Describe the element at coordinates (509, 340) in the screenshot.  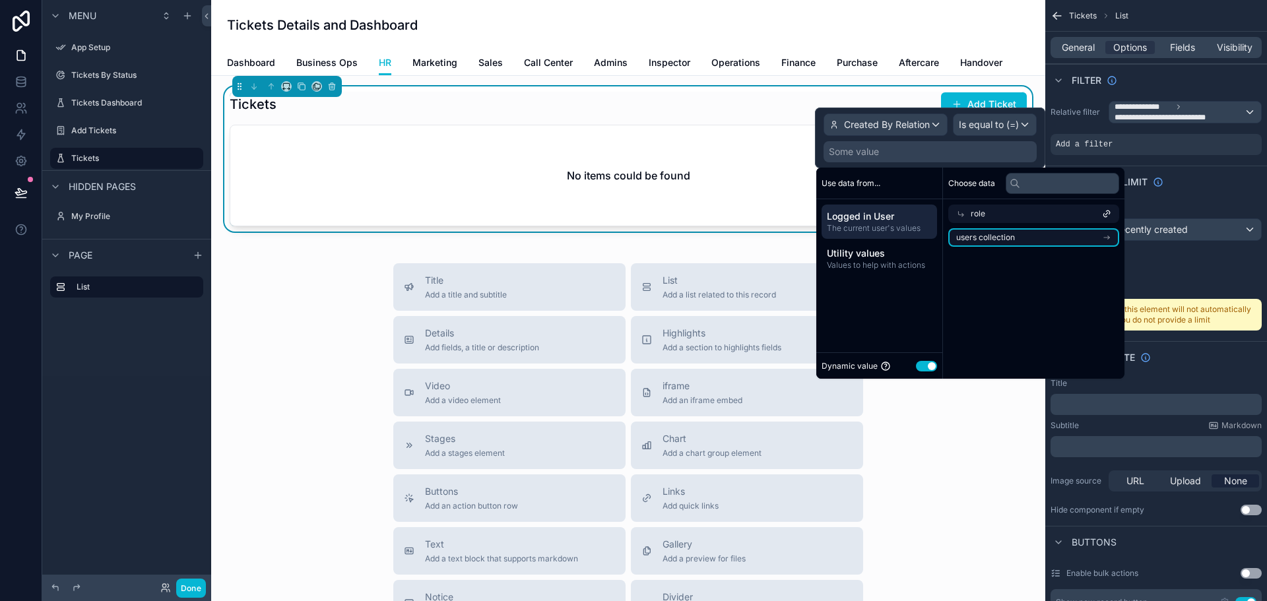
I see `button: DetailsAdd fields, a title or description` at that location.